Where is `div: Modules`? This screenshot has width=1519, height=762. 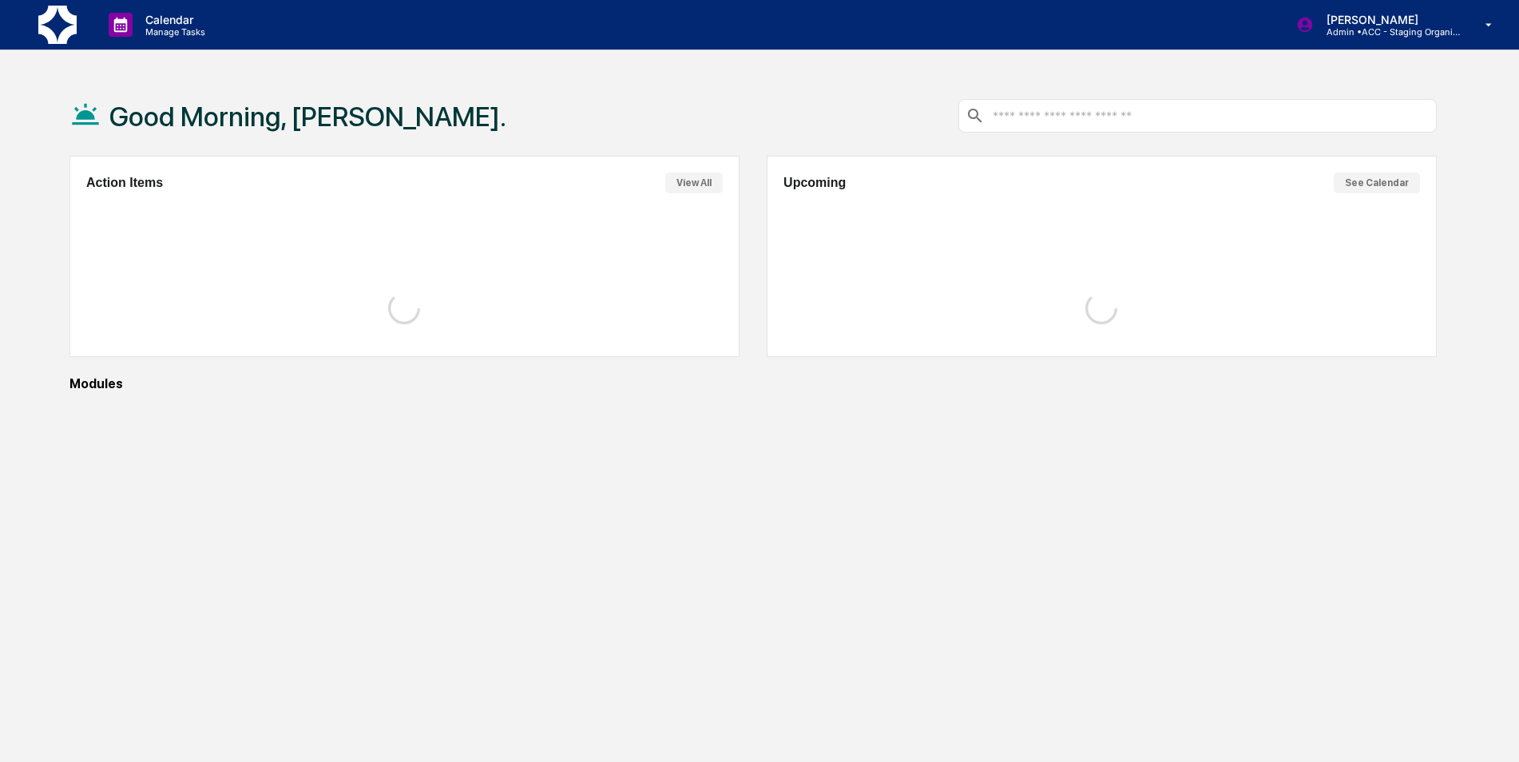 div: Modules is located at coordinates (753, 383).